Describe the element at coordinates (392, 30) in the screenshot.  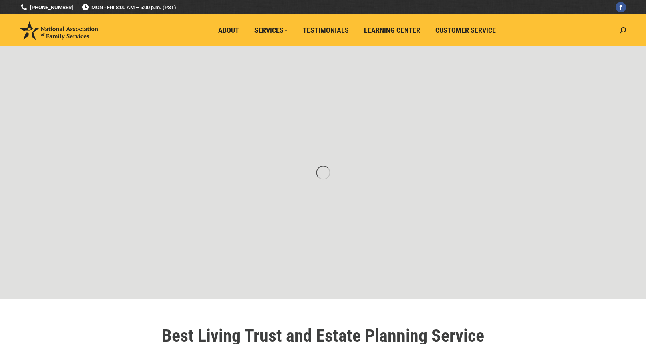
I see `a: Learning Center` at that location.